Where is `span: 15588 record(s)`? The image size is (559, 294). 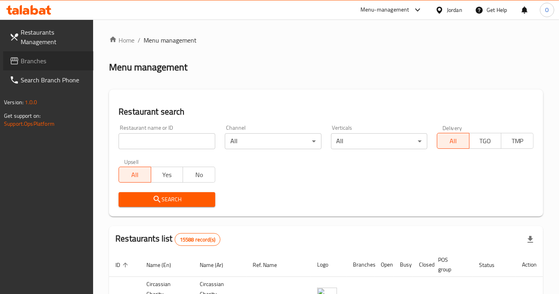
span: 15588 record(s) is located at coordinates (197, 239).